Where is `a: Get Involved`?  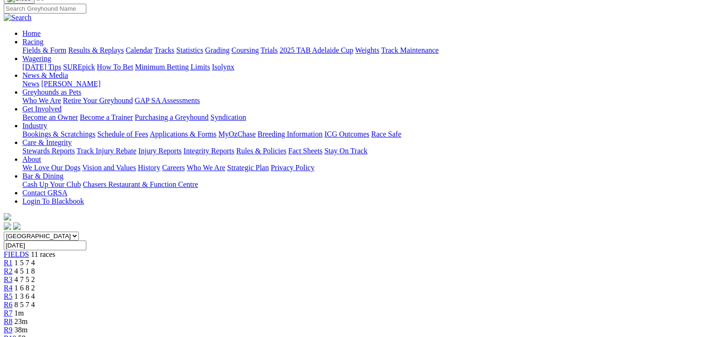
a: Get Involved is located at coordinates (42, 109).